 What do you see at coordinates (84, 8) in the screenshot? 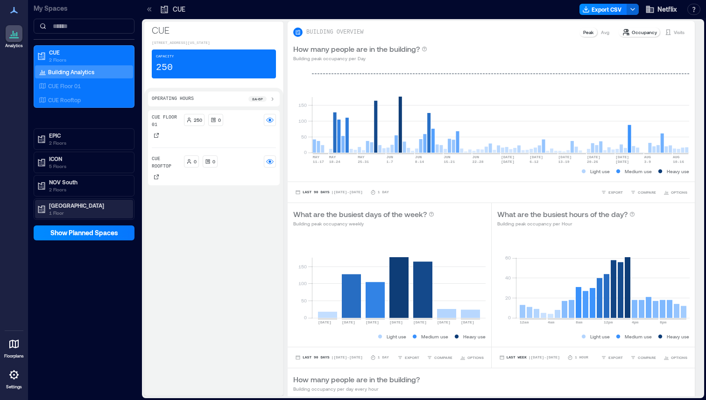
I see `p: My Spaces` at bounding box center [84, 8].